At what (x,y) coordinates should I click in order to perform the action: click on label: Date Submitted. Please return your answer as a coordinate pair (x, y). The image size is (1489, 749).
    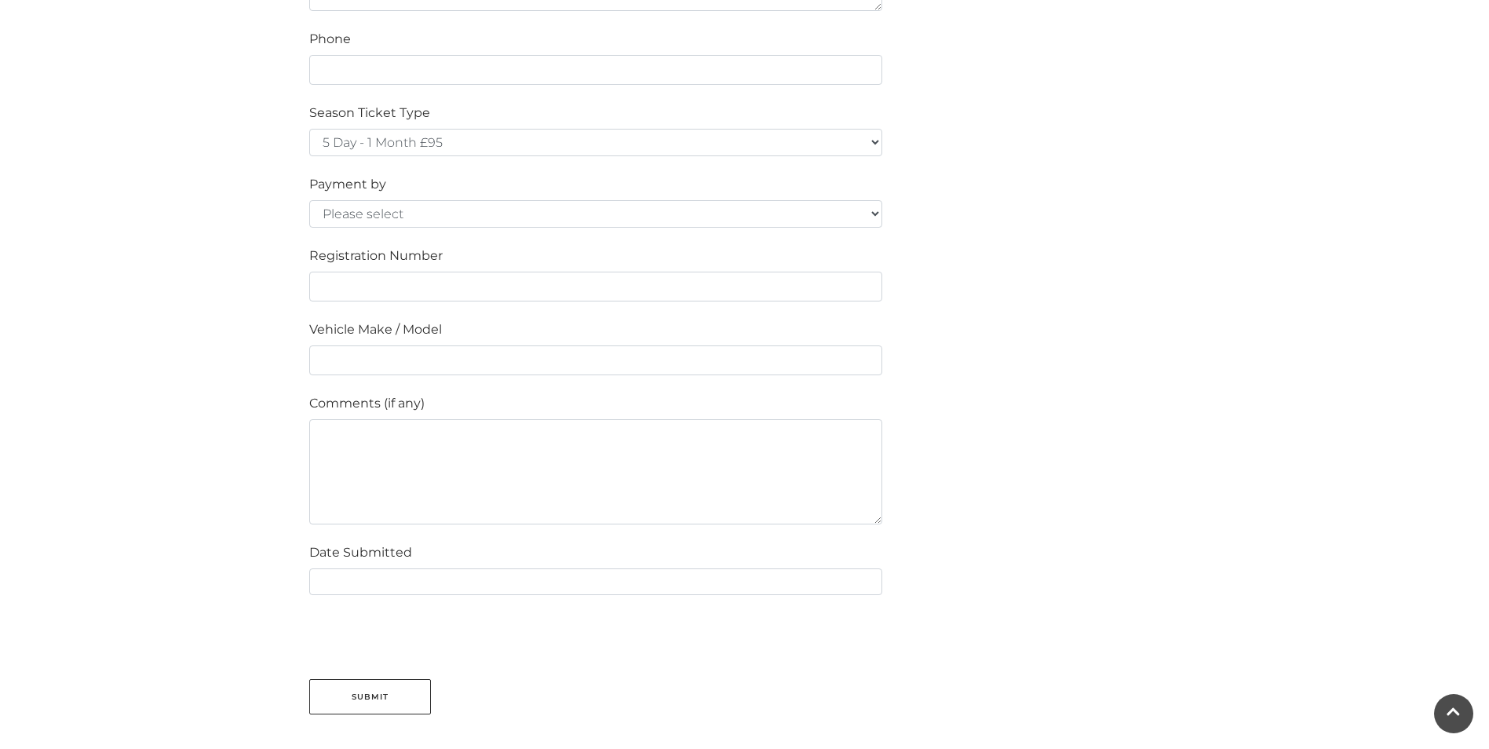
    Looking at the image, I should click on (360, 553).